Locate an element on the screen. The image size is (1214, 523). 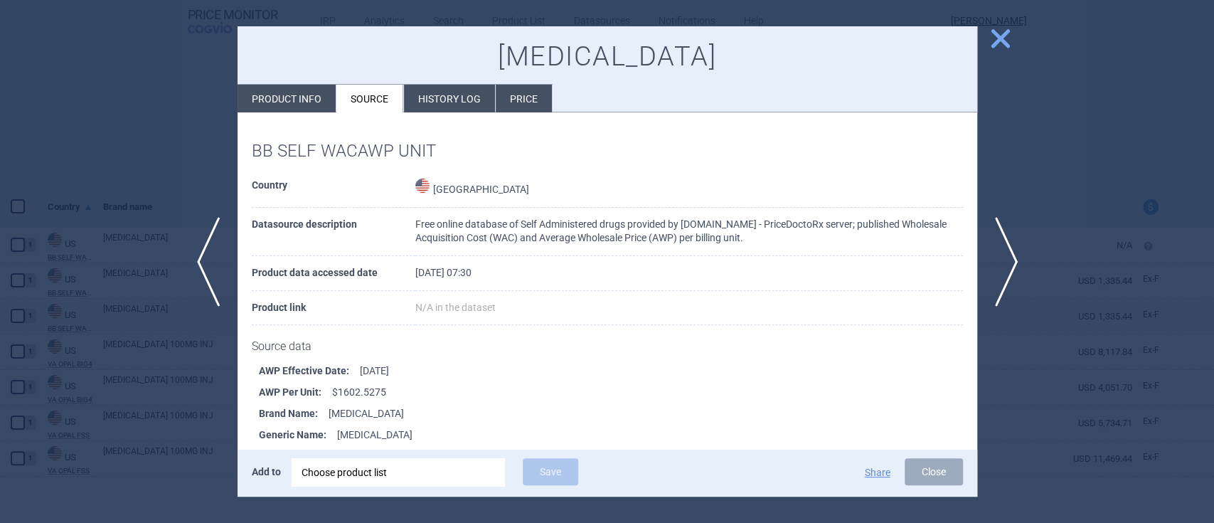
strong: Brand Name : is located at coordinates (294, 413).